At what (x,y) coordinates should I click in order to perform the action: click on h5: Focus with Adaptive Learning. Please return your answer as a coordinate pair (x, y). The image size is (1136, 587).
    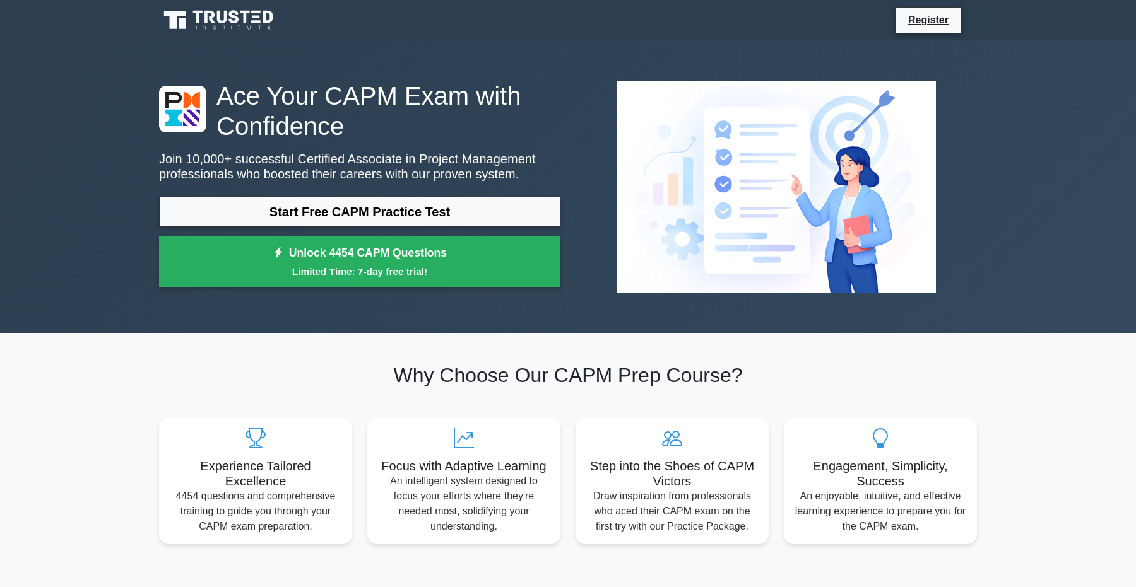
    Looking at the image, I should click on (464, 466).